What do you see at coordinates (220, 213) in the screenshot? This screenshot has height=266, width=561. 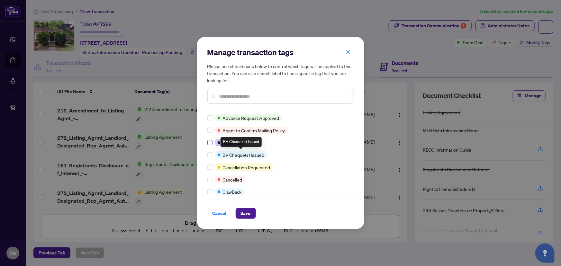 I see `button: Cancel` at bounding box center [220, 213].